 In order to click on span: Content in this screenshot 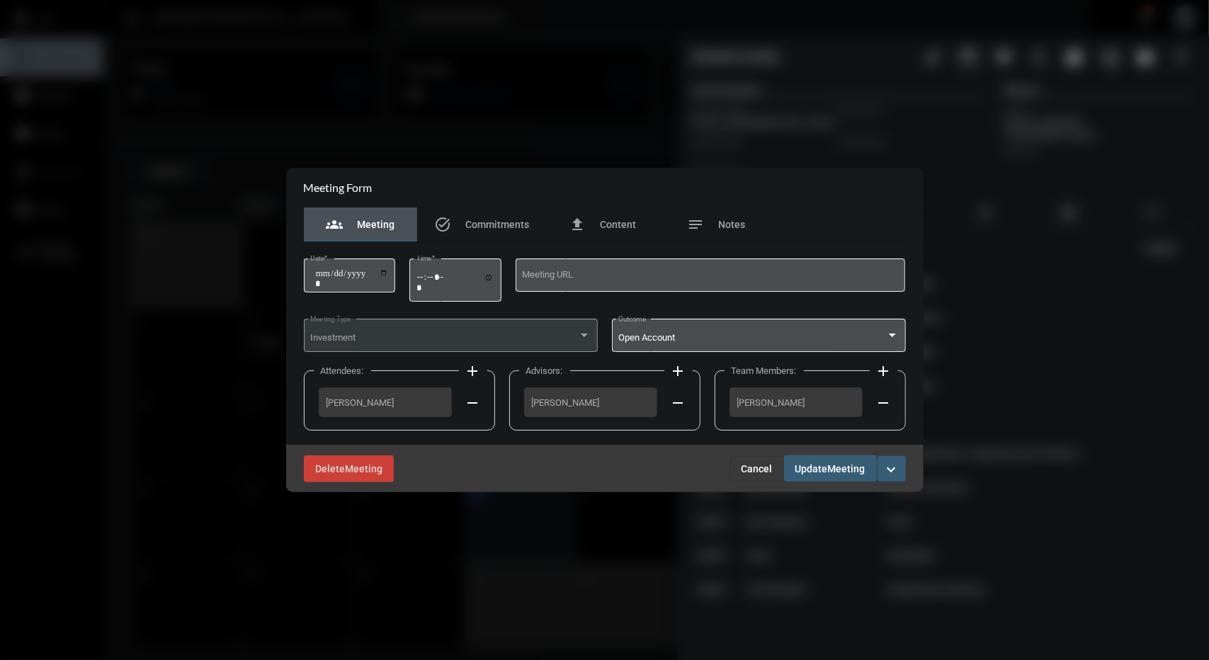, I will do `click(618, 225)`.